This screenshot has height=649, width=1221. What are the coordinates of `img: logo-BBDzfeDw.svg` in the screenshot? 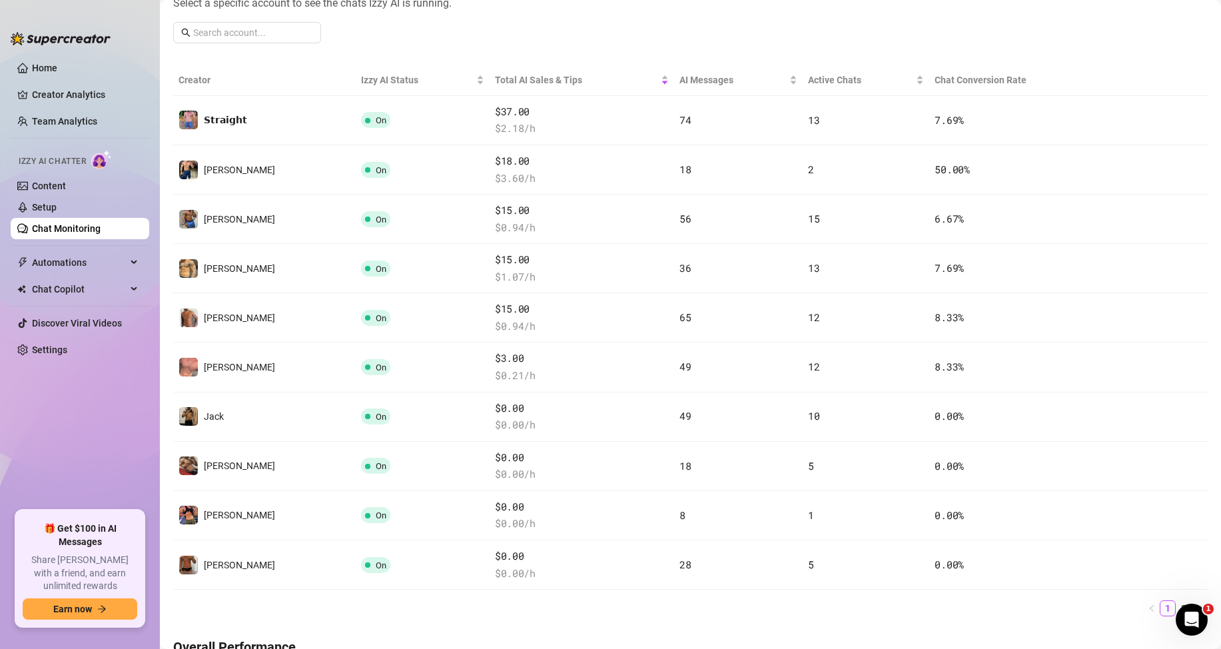 It's located at (61, 39).